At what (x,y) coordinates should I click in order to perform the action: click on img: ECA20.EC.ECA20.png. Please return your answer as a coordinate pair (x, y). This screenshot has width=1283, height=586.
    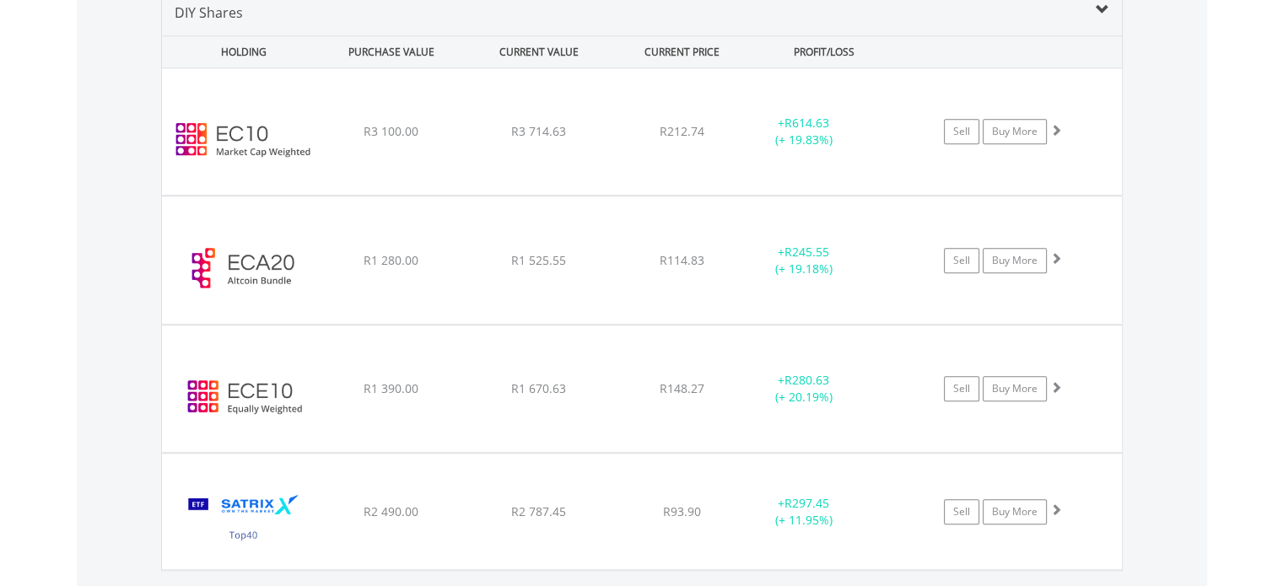
    Looking at the image, I should click on (243, 268).